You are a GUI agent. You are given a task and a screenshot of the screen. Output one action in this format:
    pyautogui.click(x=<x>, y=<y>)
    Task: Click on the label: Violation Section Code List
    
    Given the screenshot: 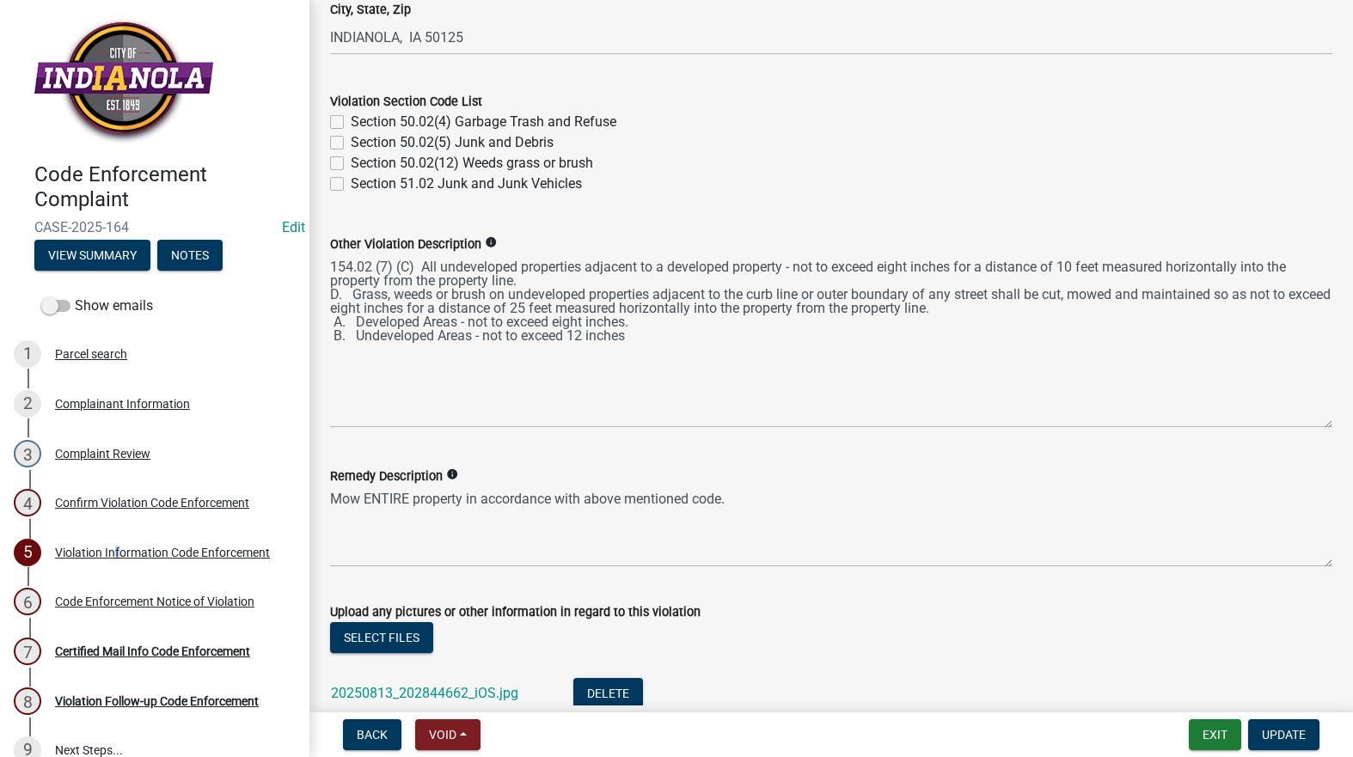 What is the action you would take?
    pyautogui.click(x=406, y=102)
    